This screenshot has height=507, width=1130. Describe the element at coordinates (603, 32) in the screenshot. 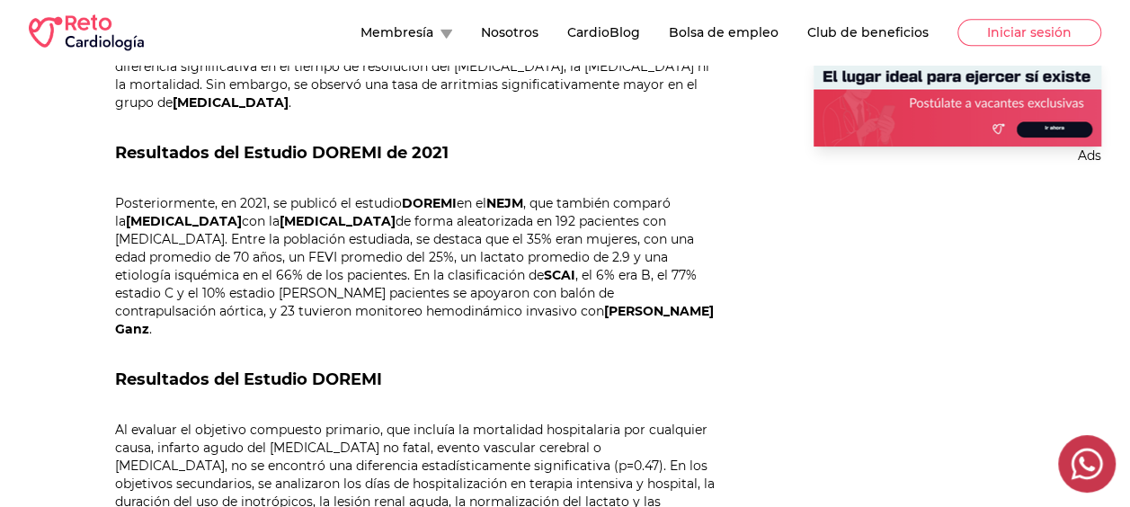

I see `button: CardioBlog` at that location.